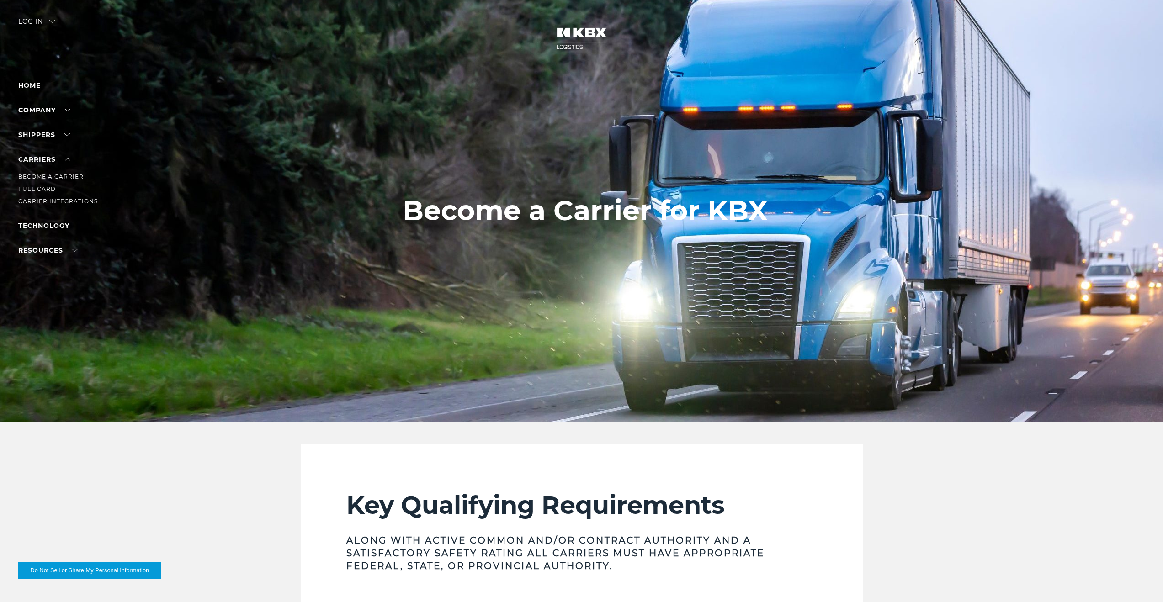 The height and width of the screenshot is (602, 1163). What do you see at coordinates (582, 38) in the screenshot?
I see `img: kbx logo` at bounding box center [582, 38].